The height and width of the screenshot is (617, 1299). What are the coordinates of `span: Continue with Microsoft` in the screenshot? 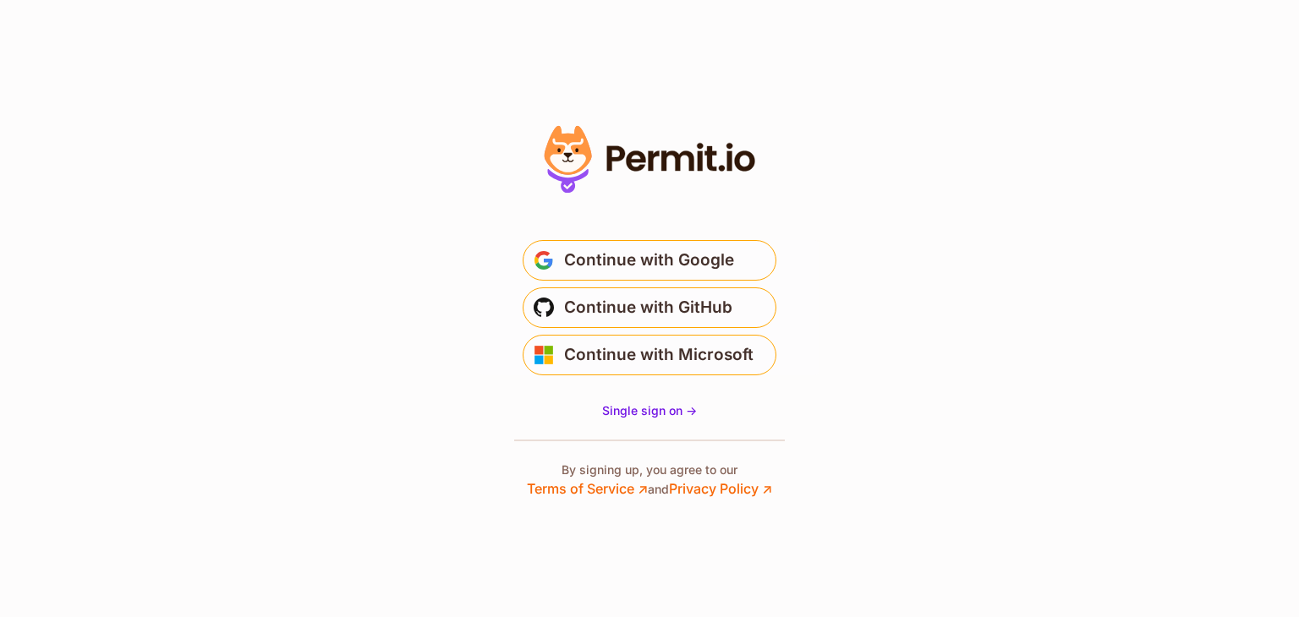 It's located at (659, 355).